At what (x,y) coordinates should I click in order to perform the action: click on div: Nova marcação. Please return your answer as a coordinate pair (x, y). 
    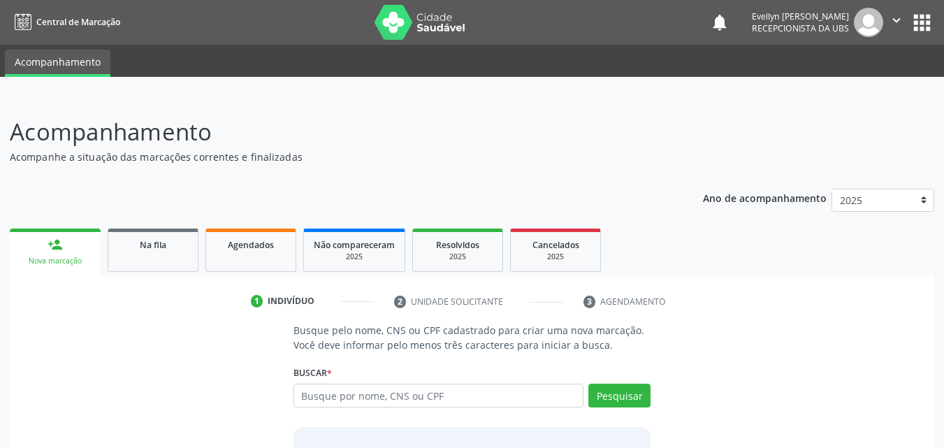
    Looking at the image, I should click on (55, 261).